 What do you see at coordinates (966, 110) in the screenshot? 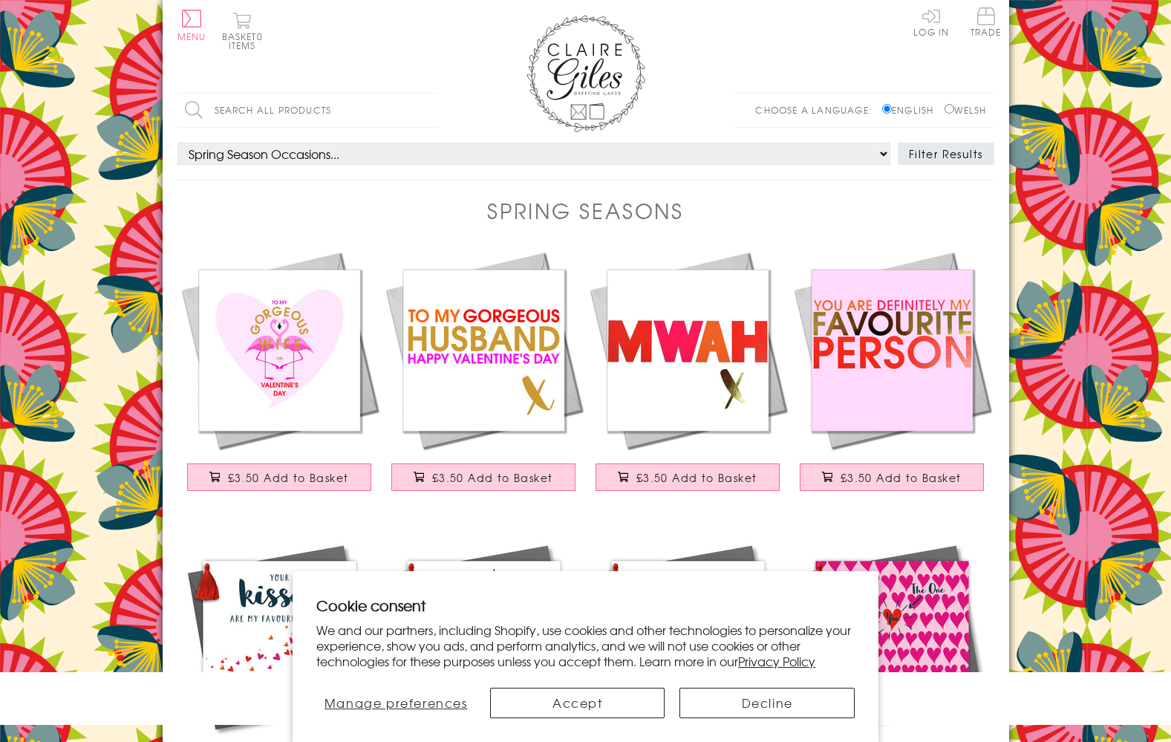
I see `label: Welsh` at bounding box center [966, 110].